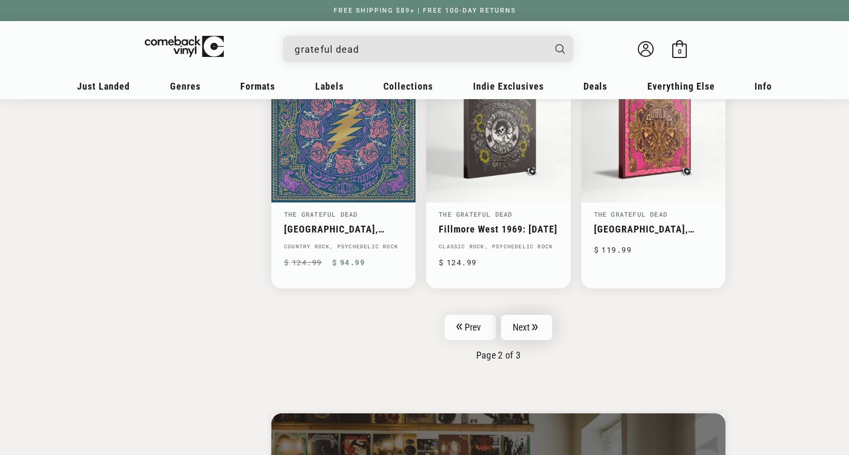 The height and width of the screenshot is (455, 849). What do you see at coordinates (498, 355) in the screenshot?
I see `p: Page 2 of 3` at bounding box center [498, 355].